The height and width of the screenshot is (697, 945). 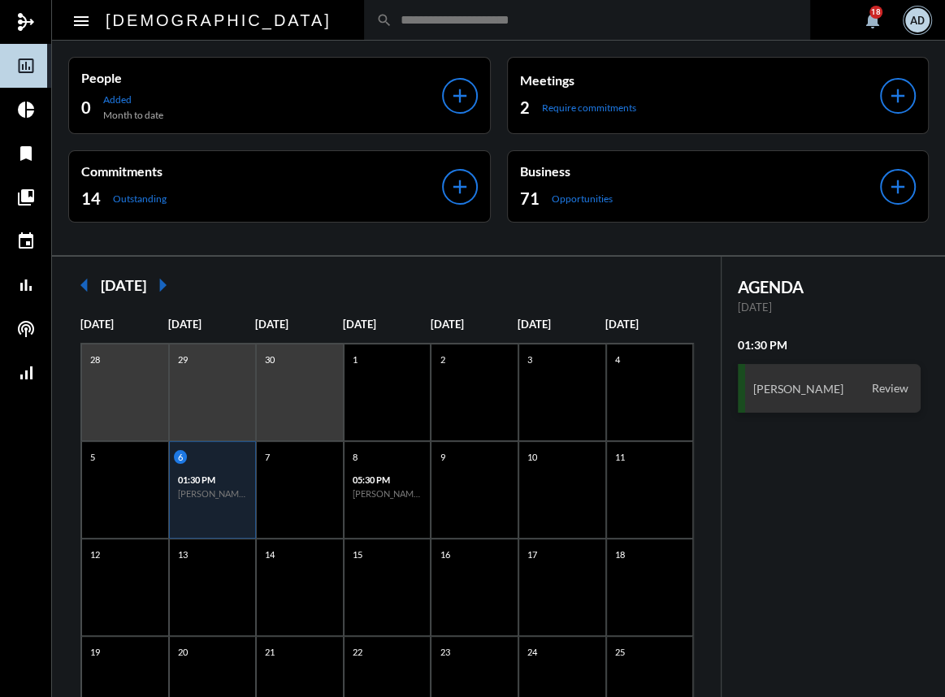 What do you see at coordinates (582, 198) in the screenshot?
I see `p: Opportunities` at bounding box center [582, 198].